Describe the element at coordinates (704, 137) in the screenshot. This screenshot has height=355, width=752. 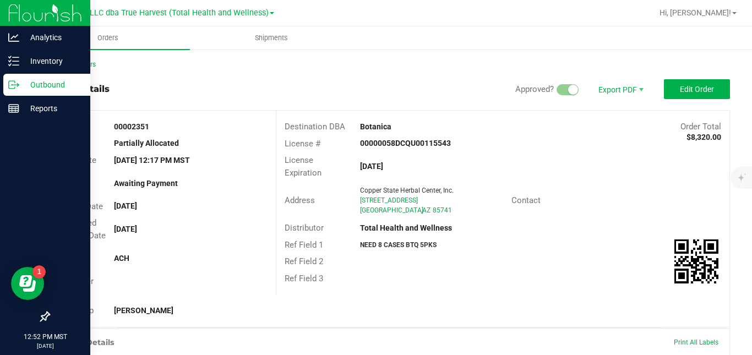
I see `strong: $8,320.00` at that location.